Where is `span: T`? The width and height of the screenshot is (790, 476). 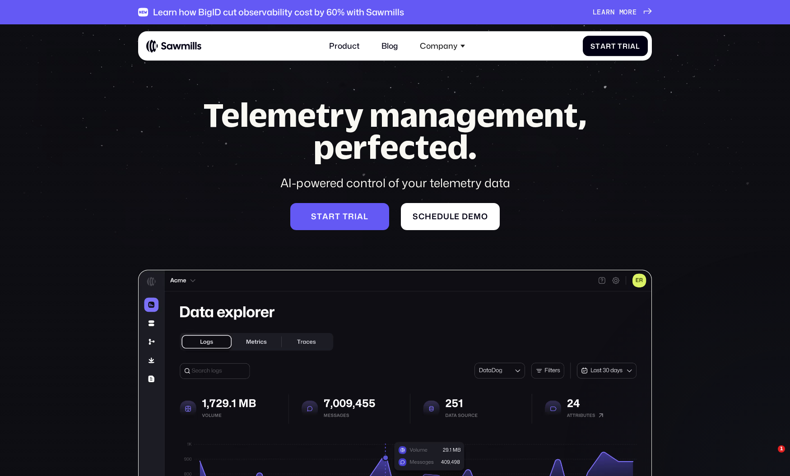
span: T is located at coordinates (619, 46).